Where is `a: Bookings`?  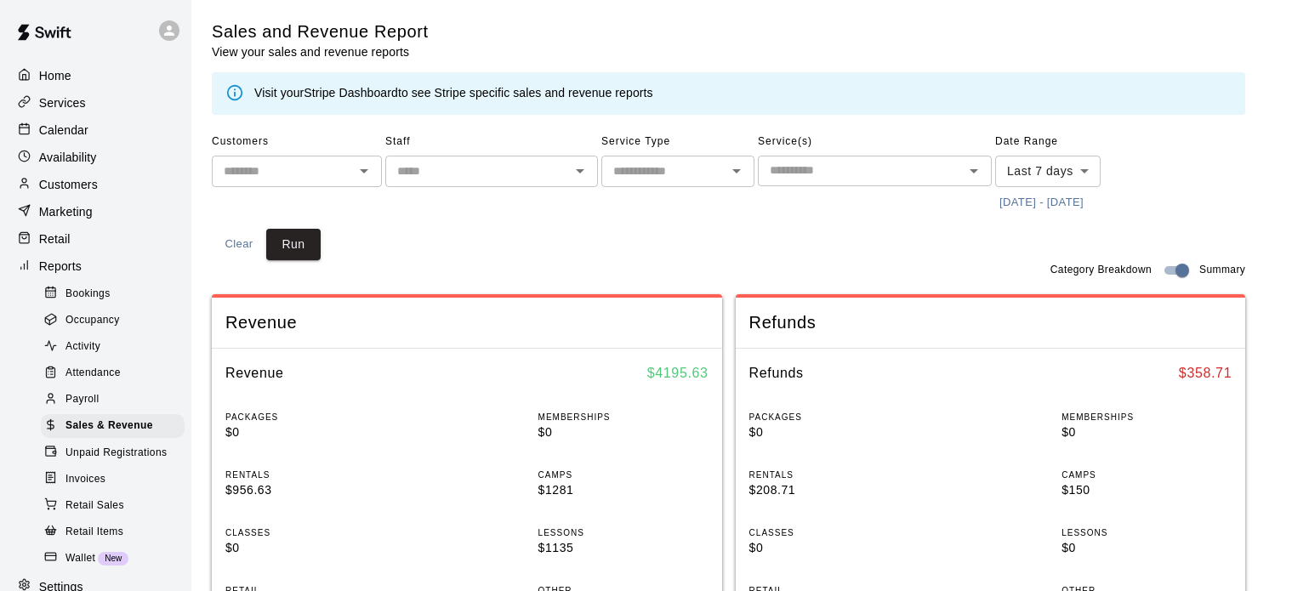
a: Bookings is located at coordinates (116, 294).